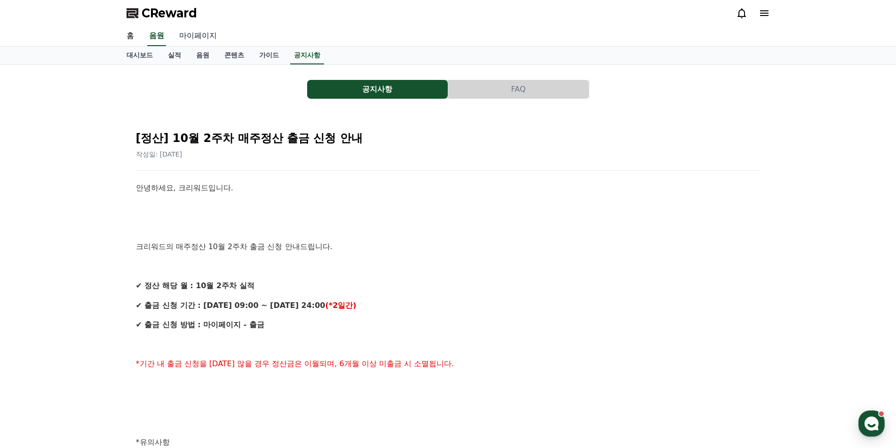 This screenshot has width=896, height=448. I want to click on p: 안녕하세요, 크리워드입니다., so click(448, 188).